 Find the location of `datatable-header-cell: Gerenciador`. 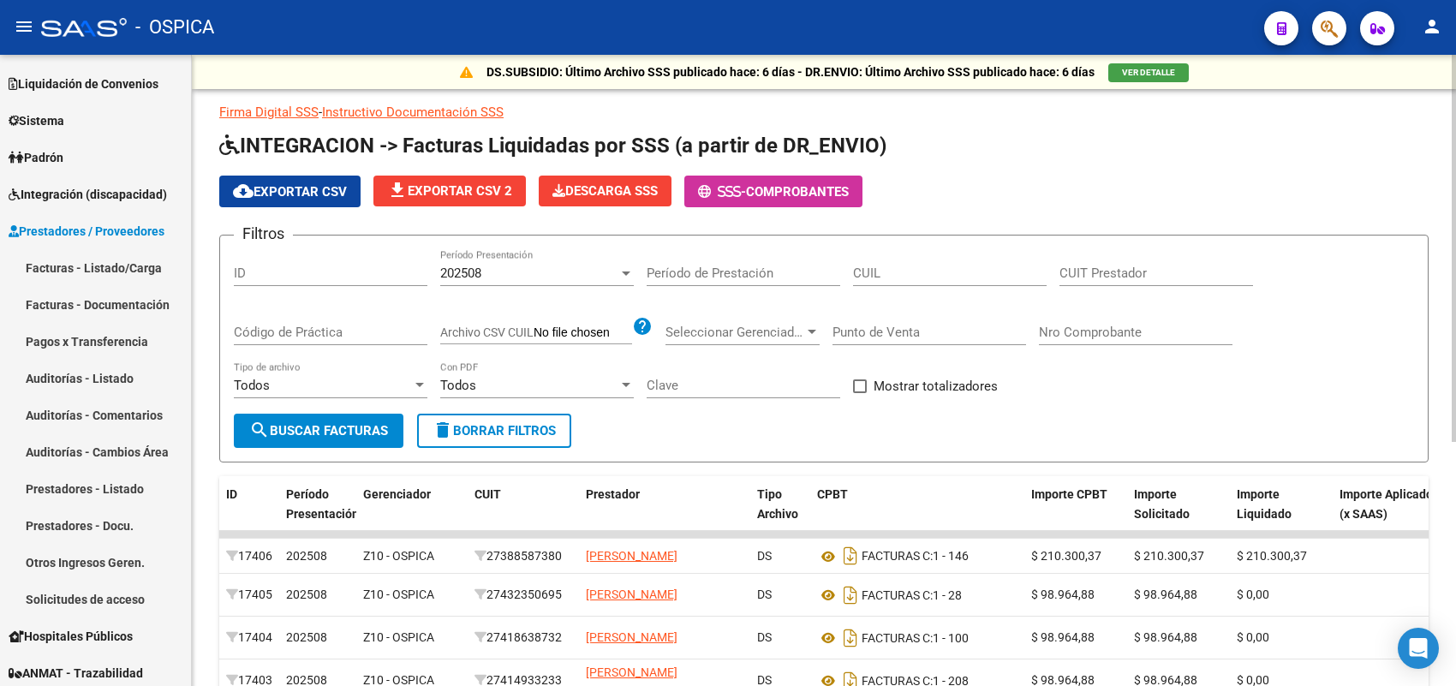

datatable-header-cell: Gerenciador is located at coordinates (412, 514).